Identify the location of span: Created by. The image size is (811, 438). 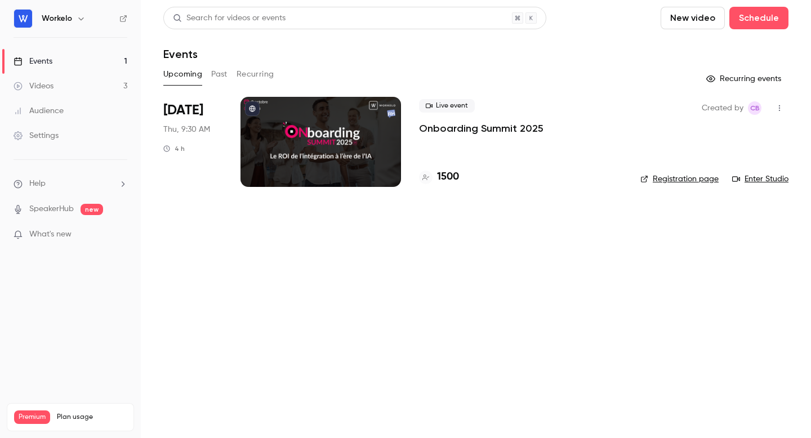
(723, 108).